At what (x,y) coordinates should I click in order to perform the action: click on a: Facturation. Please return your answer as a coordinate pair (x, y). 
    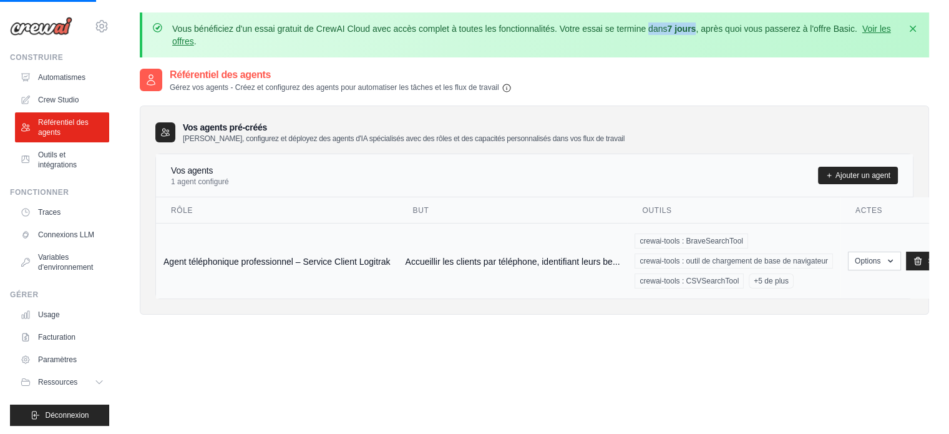
    Looking at the image, I should click on (62, 337).